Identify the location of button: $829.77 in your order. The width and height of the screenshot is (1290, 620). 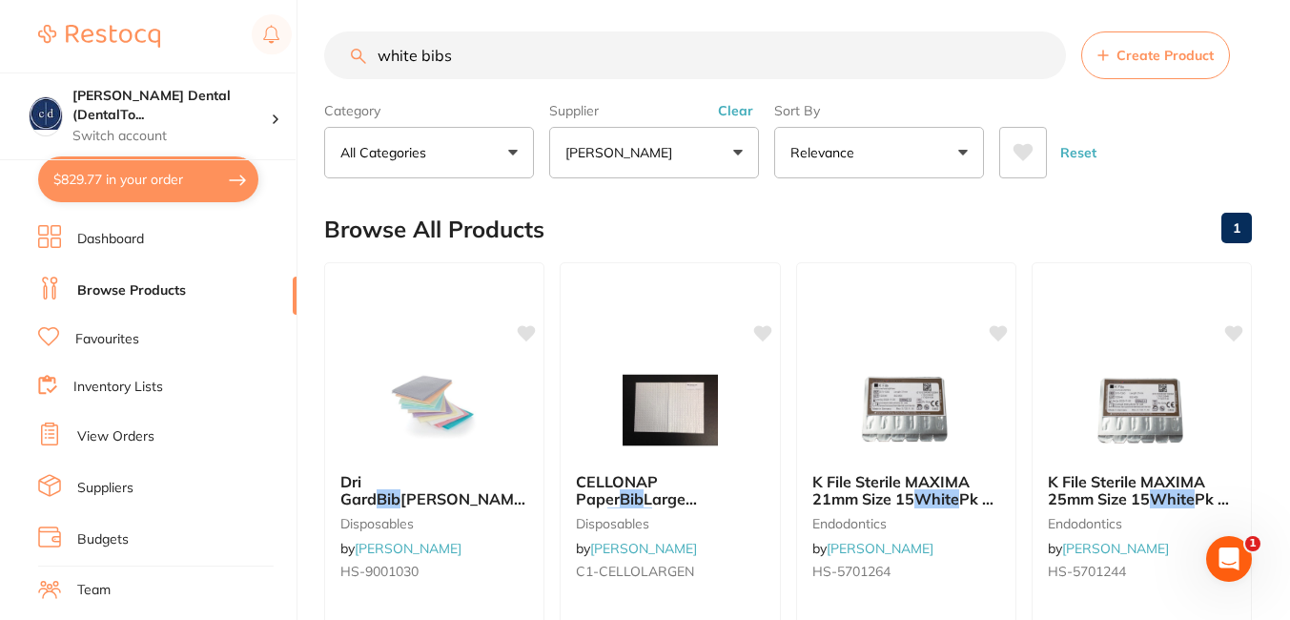
(148, 179).